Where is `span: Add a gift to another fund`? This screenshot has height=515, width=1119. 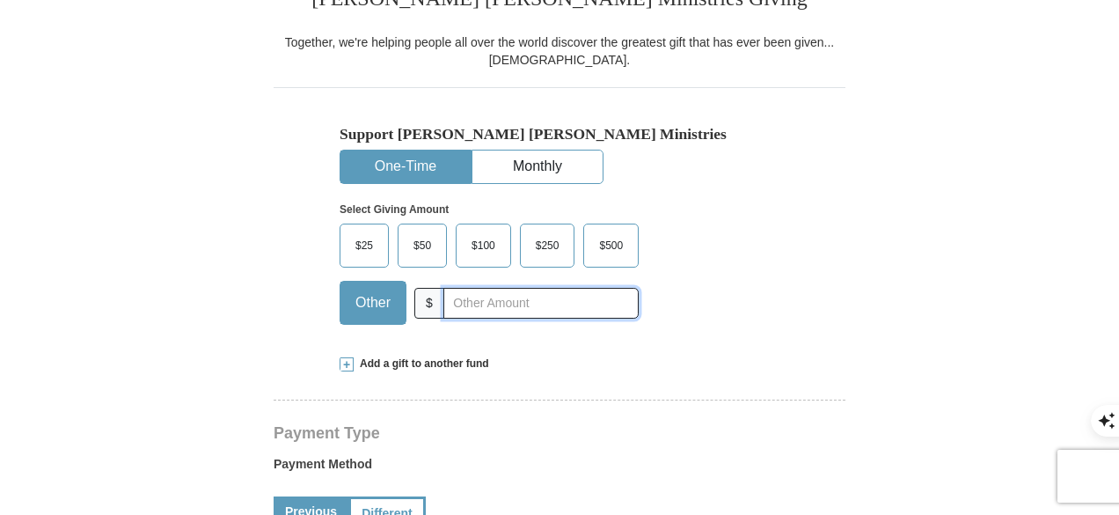 span: Add a gift to another fund is located at coordinates (421, 363).